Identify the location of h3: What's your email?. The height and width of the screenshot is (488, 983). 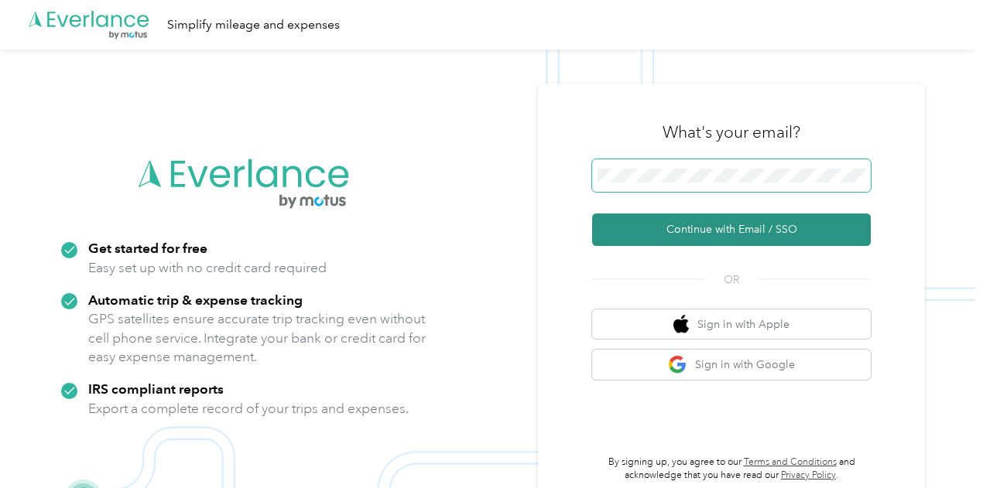
(731, 132).